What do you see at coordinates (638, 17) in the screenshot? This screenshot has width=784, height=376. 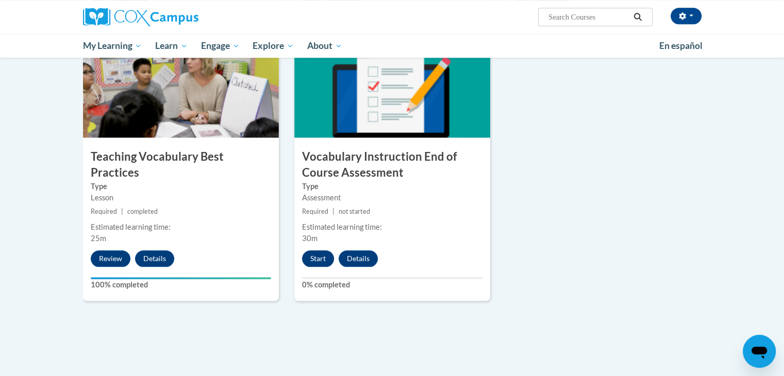 I see `button: Search` at bounding box center [638, 17].